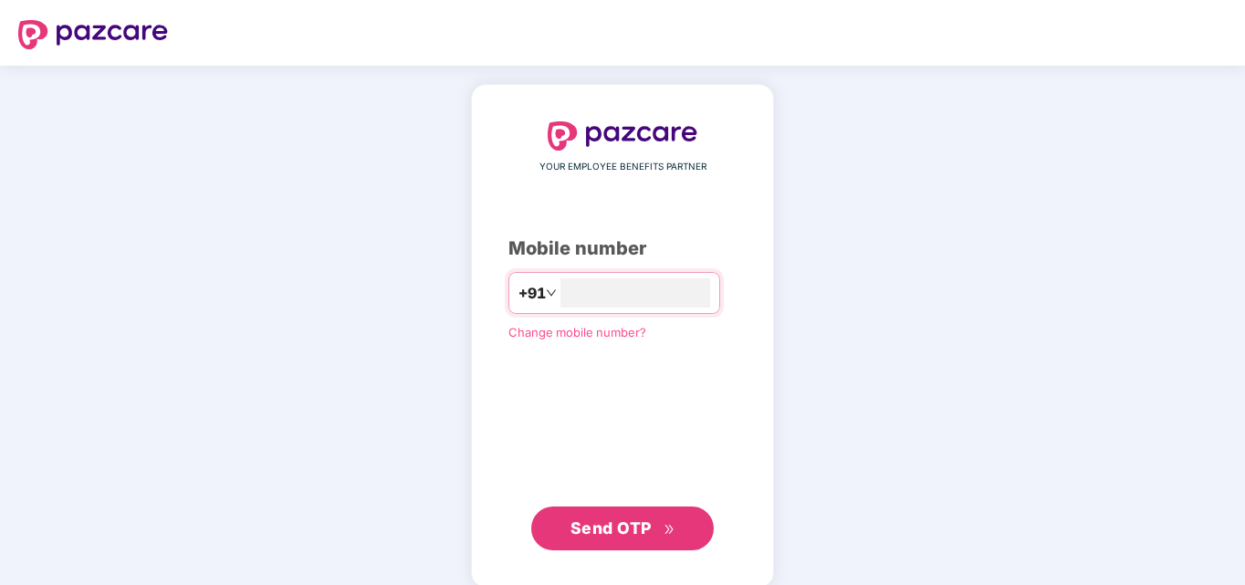  What do you see at coordinates (622, 248) in the screenshot?
I see `div: Mobile number` at bounding box center [622, 248].